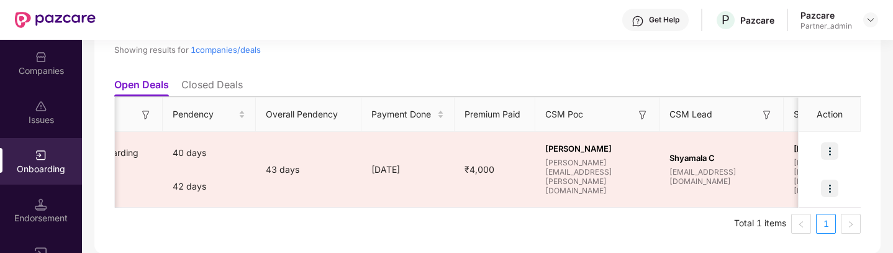 This screenshot has height=253, width=893. I want to click on th: Action, so click(830, 114).